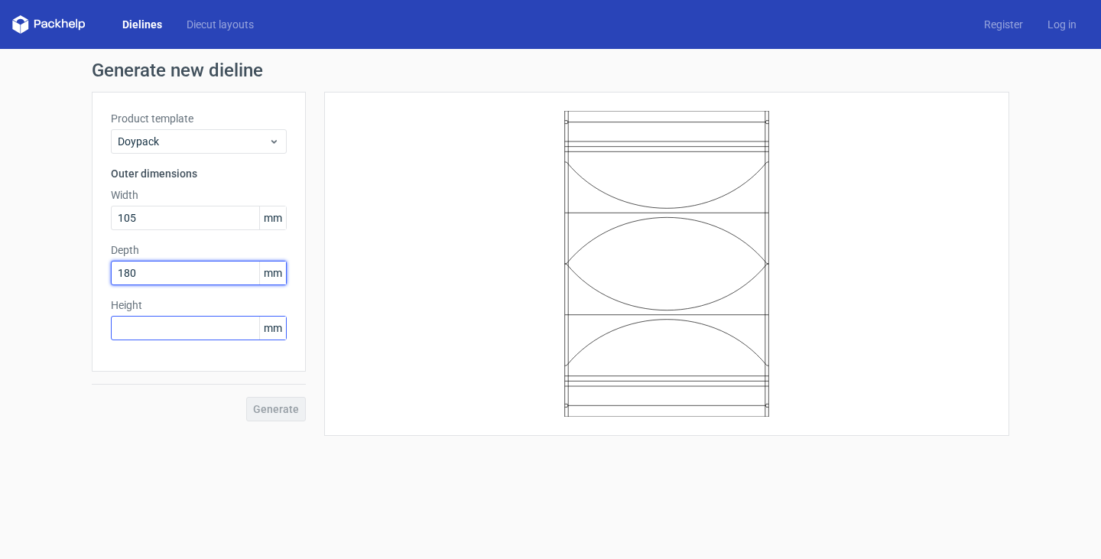 Image resolution: width=1101 pixels, height=559 pixels. Describe the element at coordinates (199, 119) in the screenshot. I see `label: Product template` at that location.